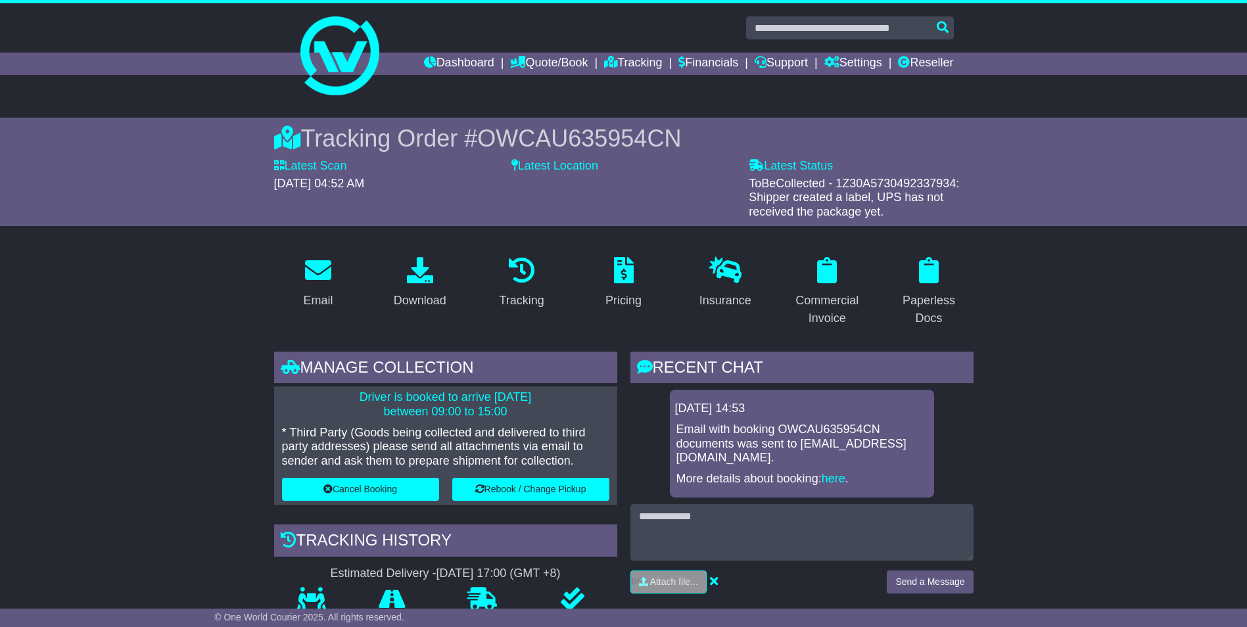 The image size is (1247, 627). Describe the element at coordinates (309, 617) in the screenshot. I see `span: © One World Courier 2025. All rights reserved.` at that location.